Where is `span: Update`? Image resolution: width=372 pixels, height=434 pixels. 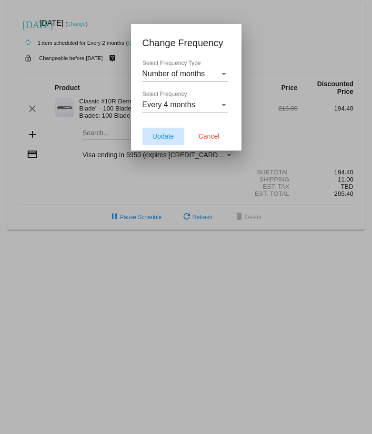 span: Update is located at coordinates (163, 136).